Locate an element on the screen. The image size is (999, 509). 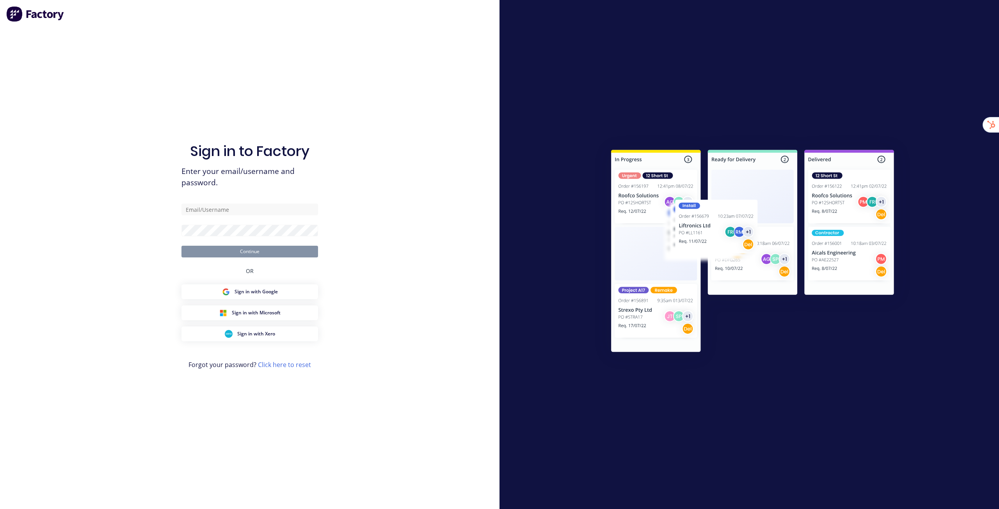
img: Factory is located at coordinates (36, 14).